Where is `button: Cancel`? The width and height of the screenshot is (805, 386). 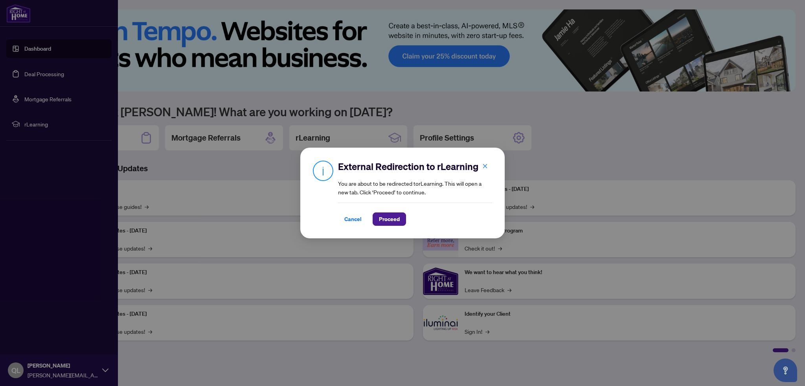
button: Cancel is located at coordinates (353, 219).